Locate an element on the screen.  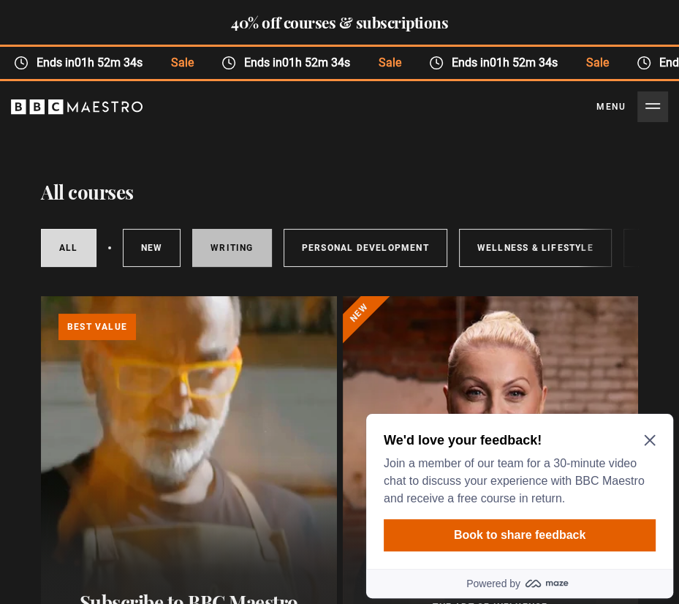
h2: Evy Poumpouras is located at coordinates (490, 577).